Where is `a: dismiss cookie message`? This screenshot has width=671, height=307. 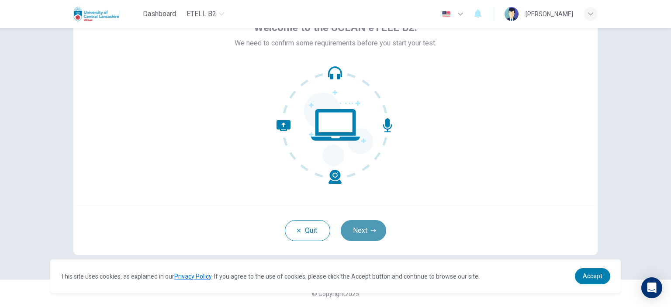 a: dismiss cookie message is located at coordinates (592, 276).